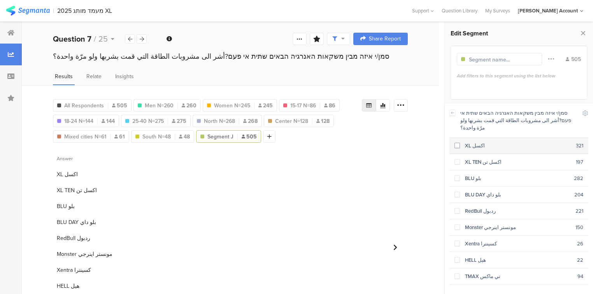  I want to click on div: Question Library, so click(459, 11).